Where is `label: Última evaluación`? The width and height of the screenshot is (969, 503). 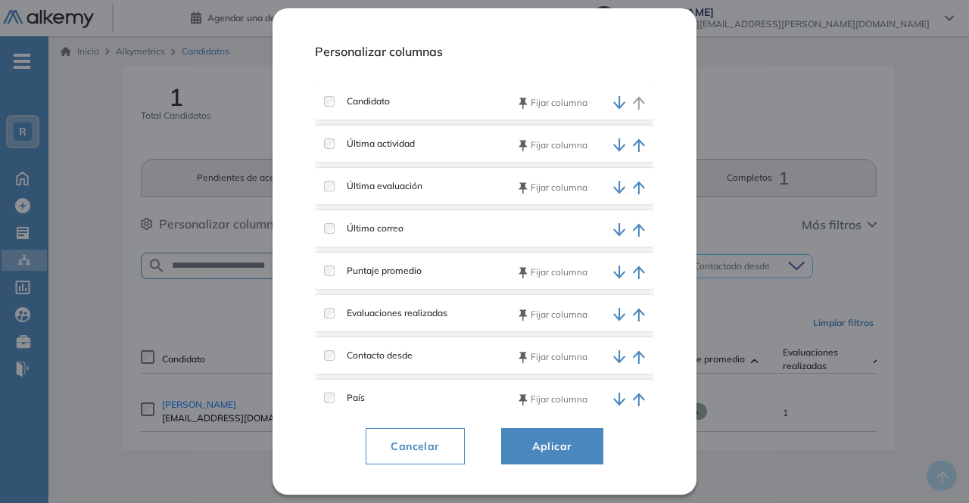 label: Última evaluación is located at coordinates (378, 186).